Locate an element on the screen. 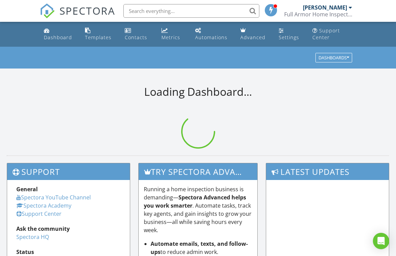  div: Full Armor Home Inspections is located at coordinates (319, 14).